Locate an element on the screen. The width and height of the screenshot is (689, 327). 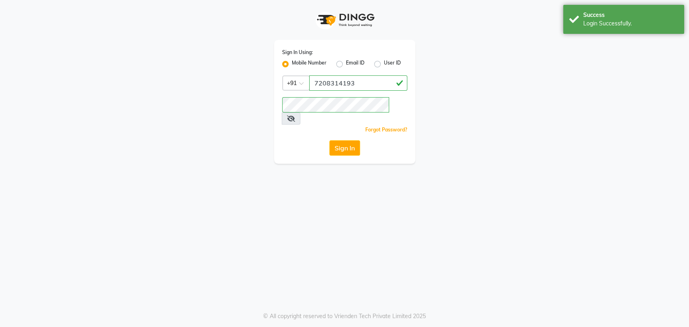
a: Forgot Password? is located at coordinates (386, 130).